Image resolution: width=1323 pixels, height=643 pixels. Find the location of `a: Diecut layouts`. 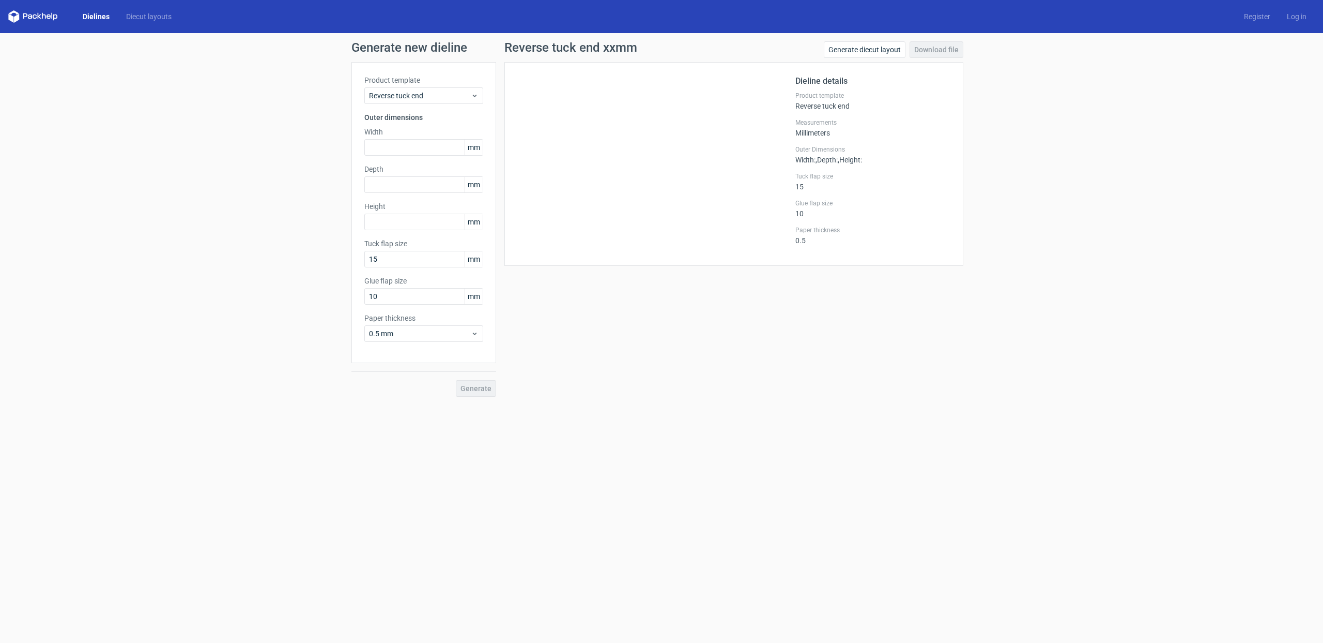

a: Diecut layouts is located at coordinates (149, 17).